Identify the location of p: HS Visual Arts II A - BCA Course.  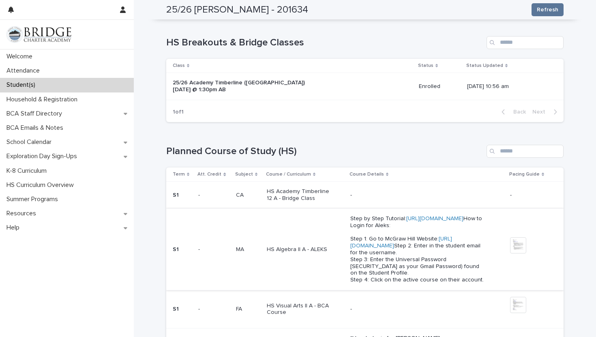
(301, 309).